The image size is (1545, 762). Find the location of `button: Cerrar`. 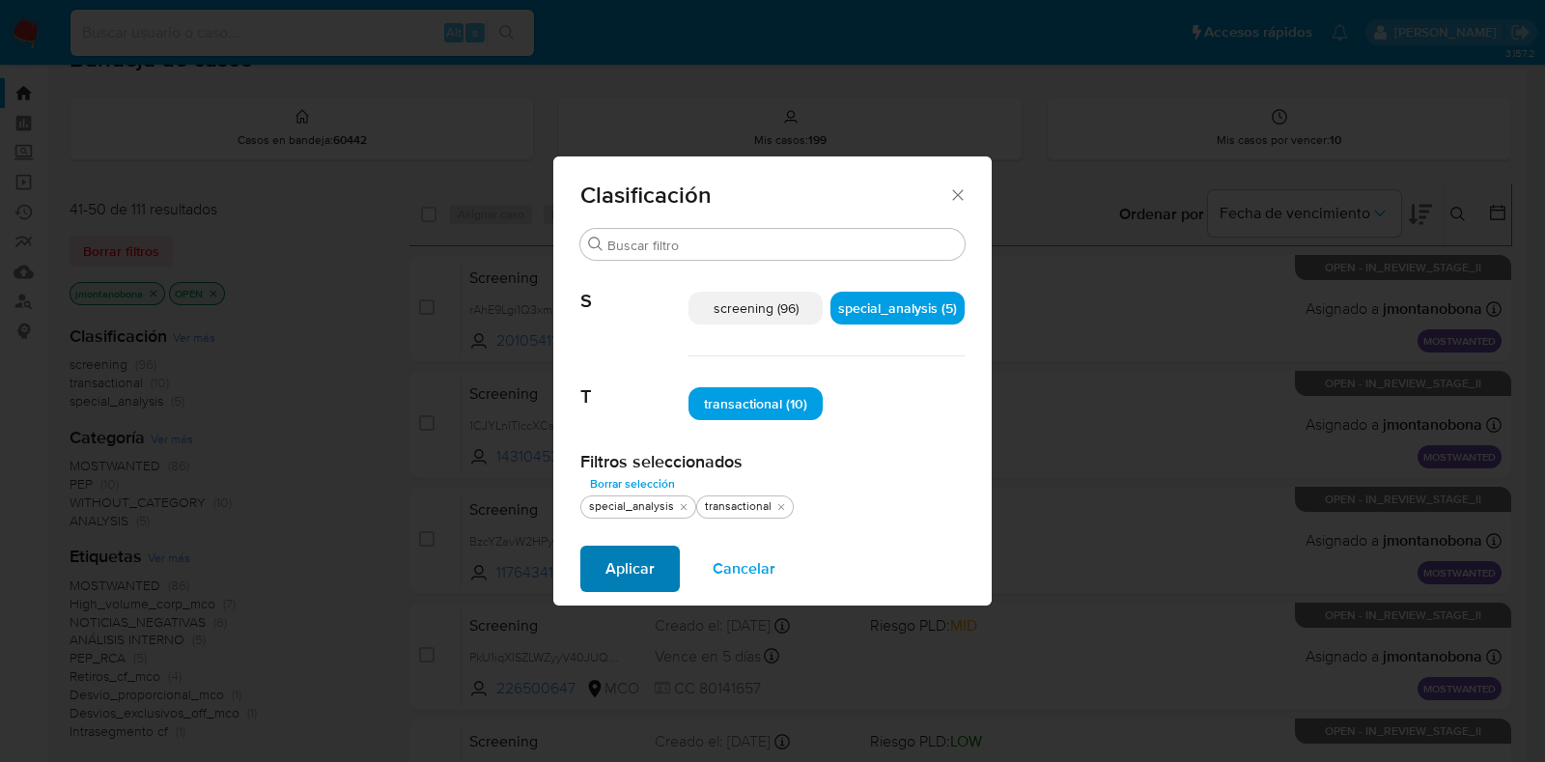

button: Cerrar is located at coordinates (957, 194).